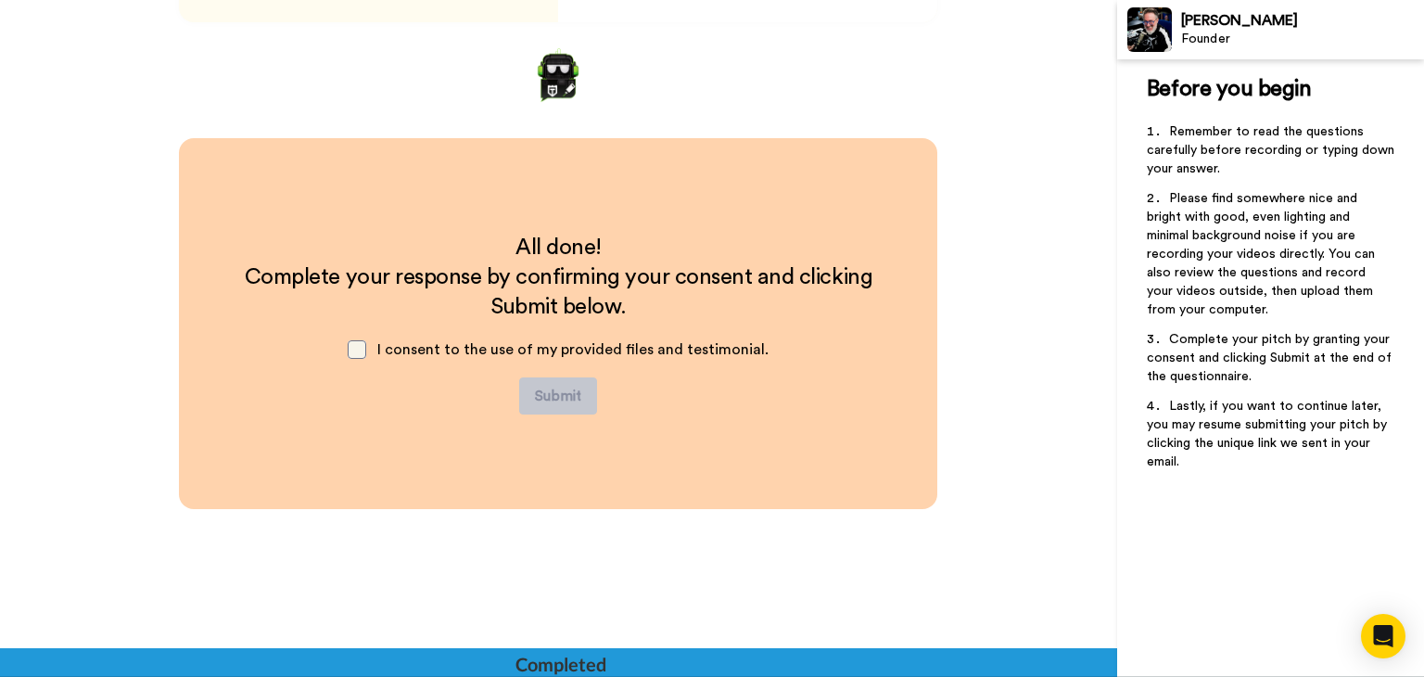  Describe the element at coordinates (573, 350) in the screenshot. I see `span: I consent to the use of my provided files and testimonial.` at that location.